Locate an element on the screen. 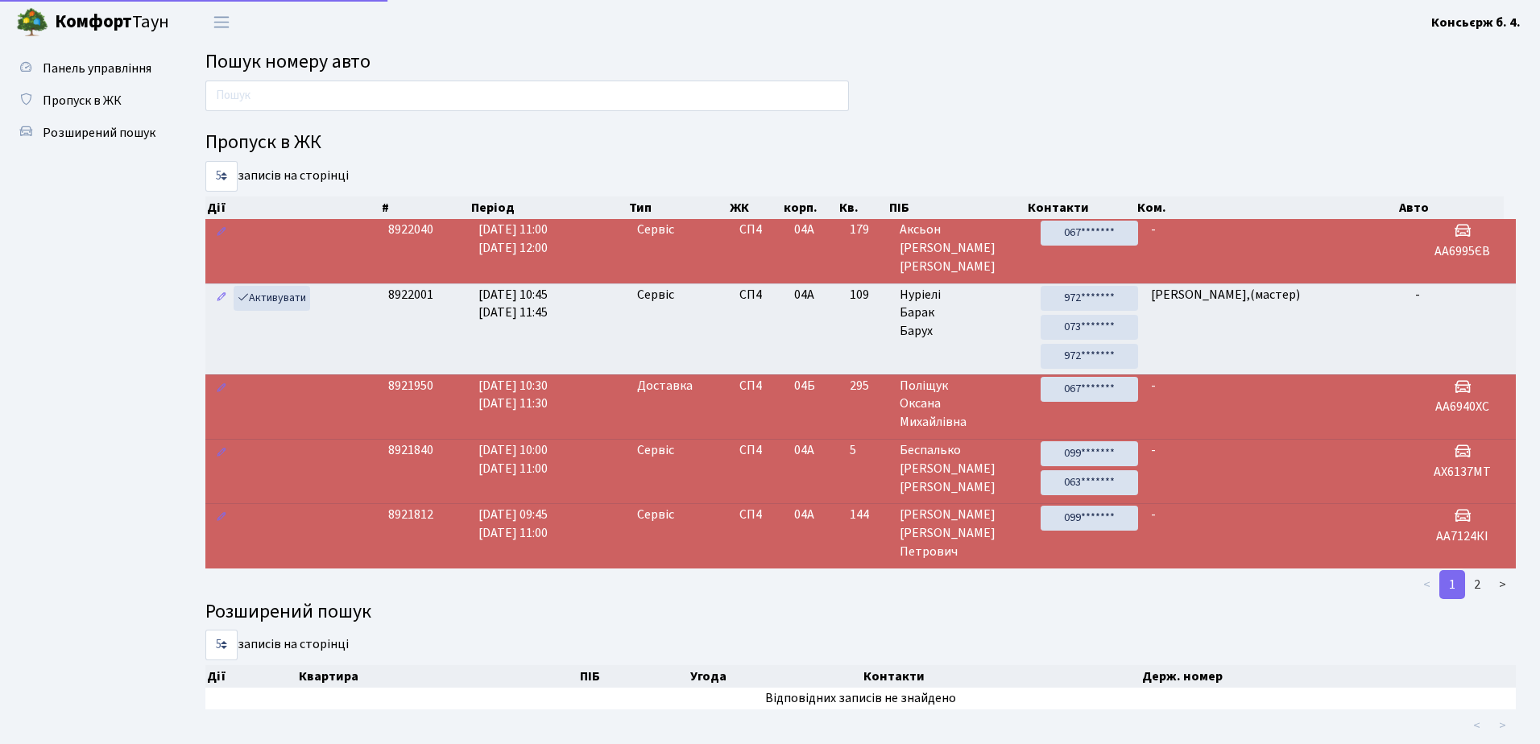 The height and width of the screenshot is (744, 1540). a: Активувати is located at coordinates (271, 298).